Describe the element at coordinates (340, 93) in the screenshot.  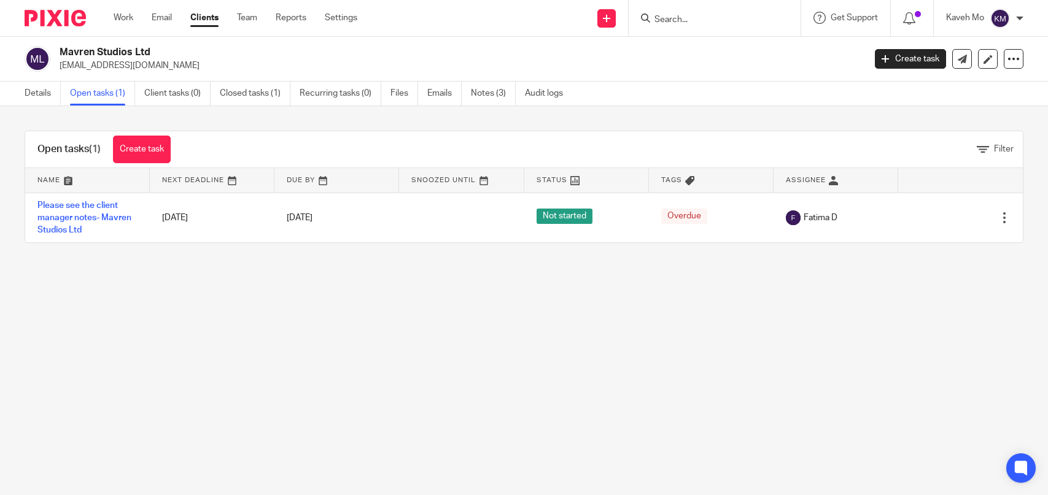
I see `a: Recurring tasks (0)` at that location.